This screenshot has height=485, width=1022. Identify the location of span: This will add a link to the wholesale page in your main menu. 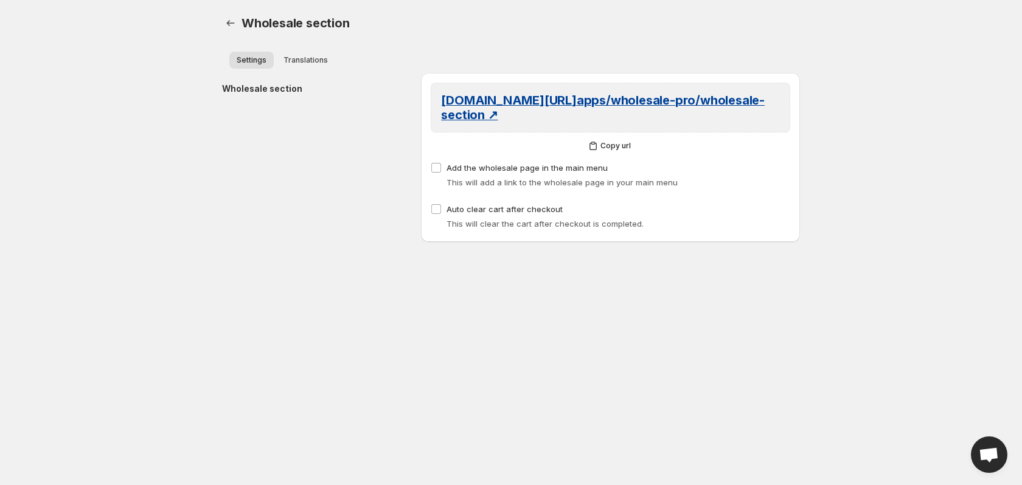
(562, 182).